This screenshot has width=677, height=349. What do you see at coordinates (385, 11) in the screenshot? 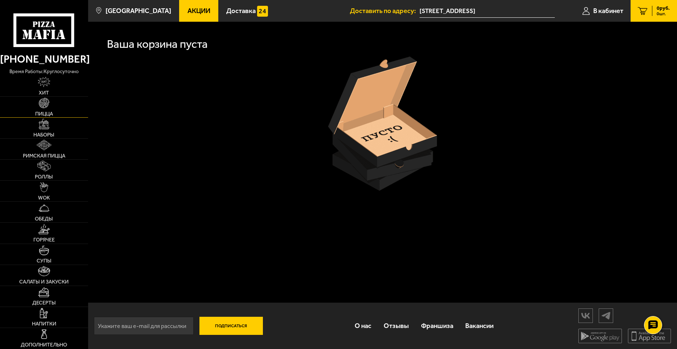
I see `span: Доставить по адресу:` at bounding box center [385, 11].